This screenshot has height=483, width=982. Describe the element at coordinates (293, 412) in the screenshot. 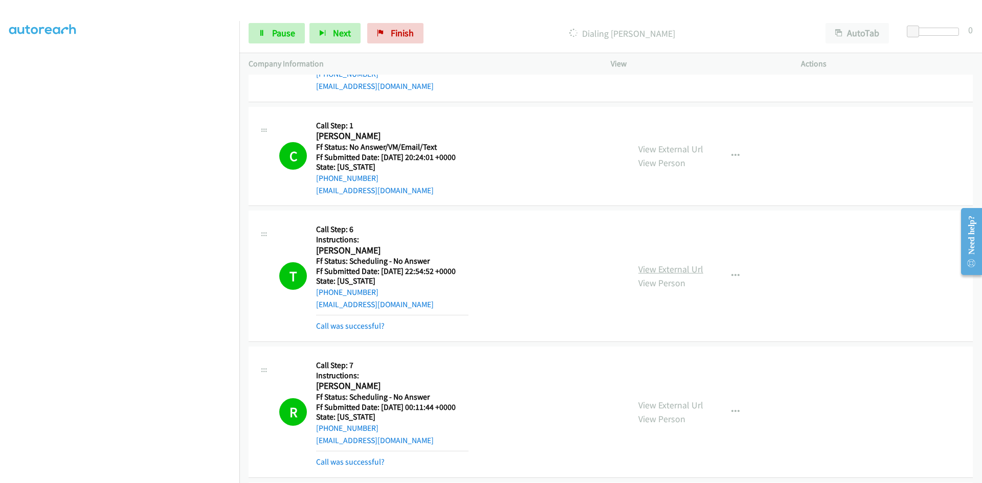

I see `h1: R` at that location.